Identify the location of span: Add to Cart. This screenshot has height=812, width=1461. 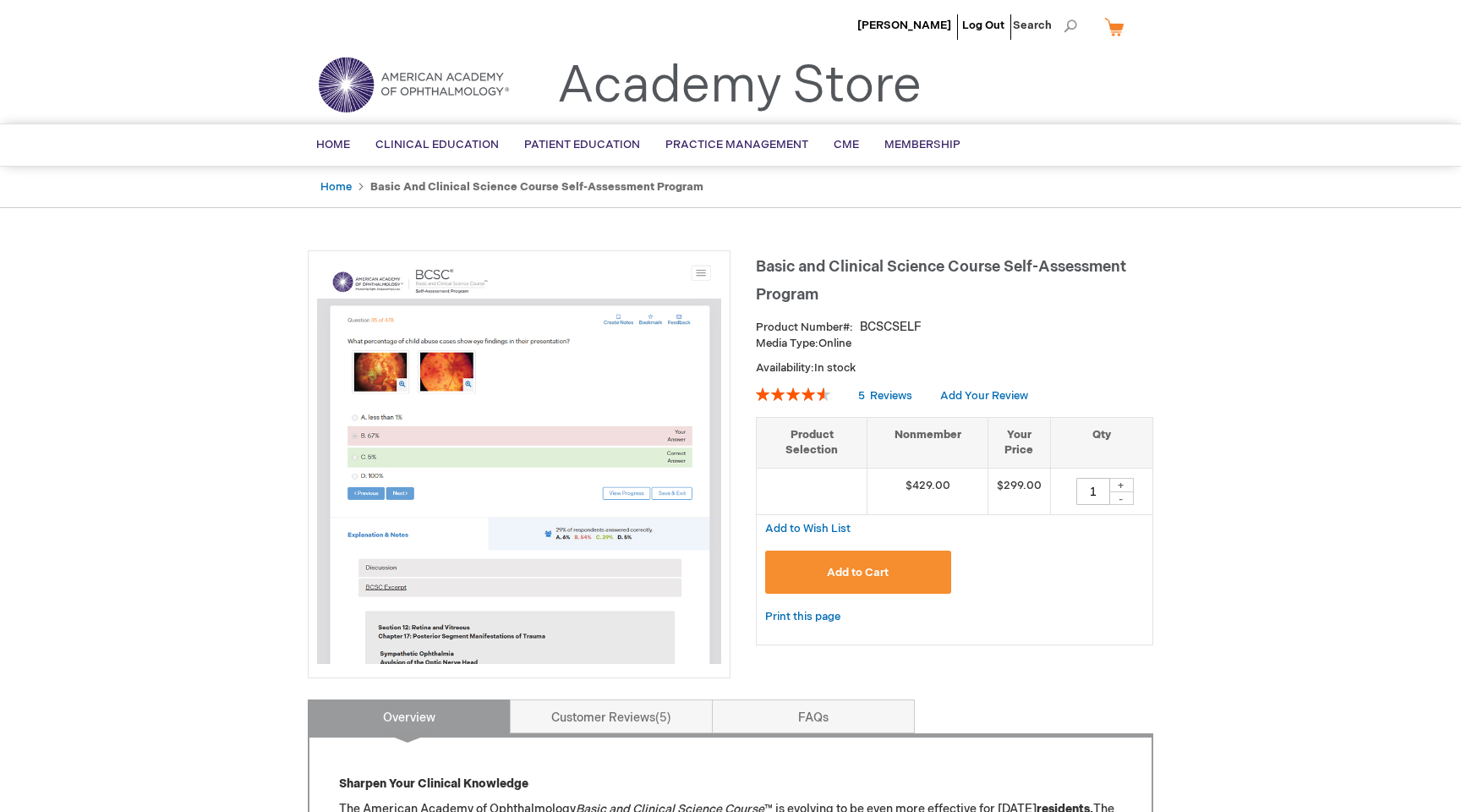
(857, 573).